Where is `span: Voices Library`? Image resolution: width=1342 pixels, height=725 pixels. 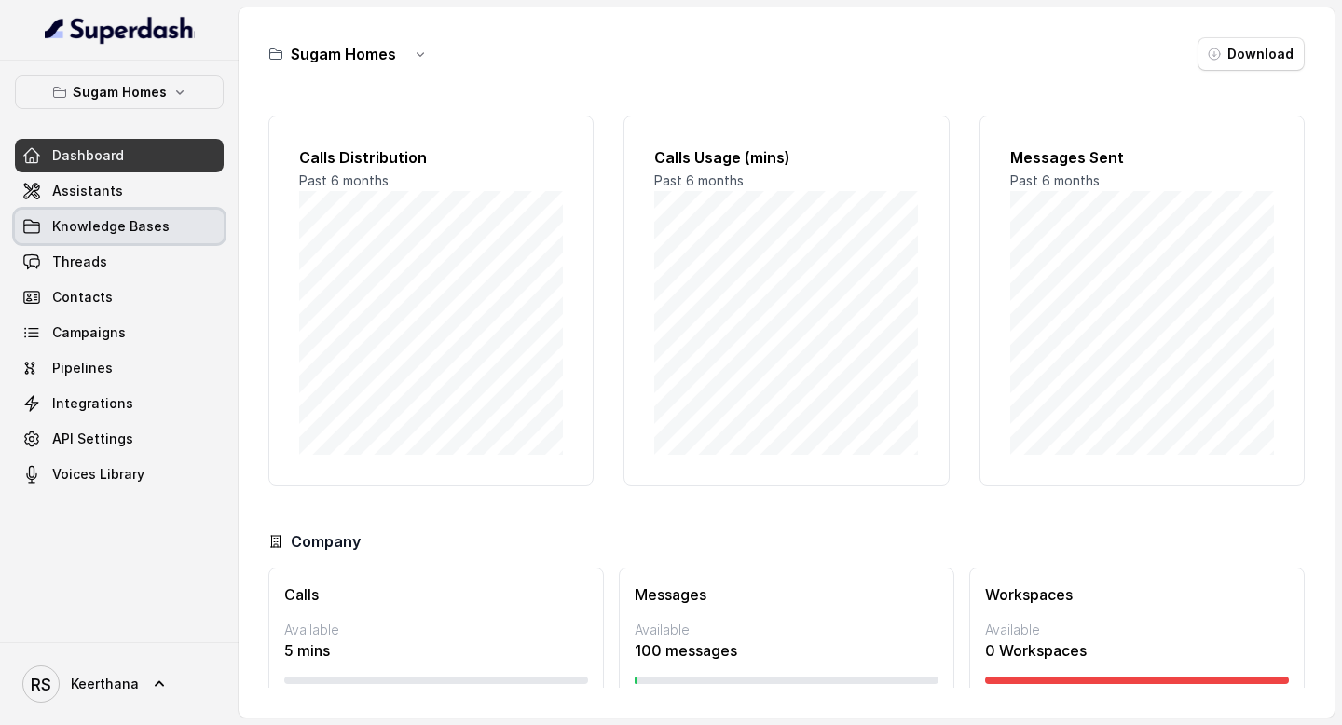 span: Voices Library is located at coordinates (98, 474).